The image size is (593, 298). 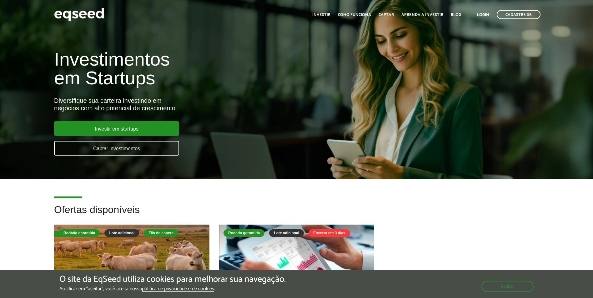 What do you see at coordinates (117, 148) in the screenshot?
I see `a: Captar investimentos` at bounding box center [117, 148].